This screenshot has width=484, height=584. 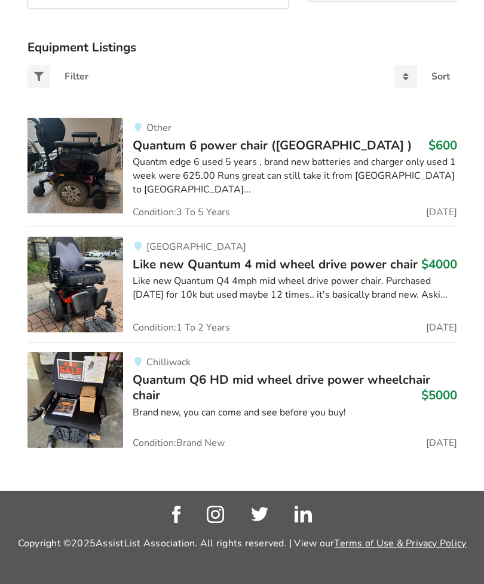 What do you see at coordinates (179, 443) in the screenshot?
I see `span: Condition: Brand New` at bounding box center [179, 443].